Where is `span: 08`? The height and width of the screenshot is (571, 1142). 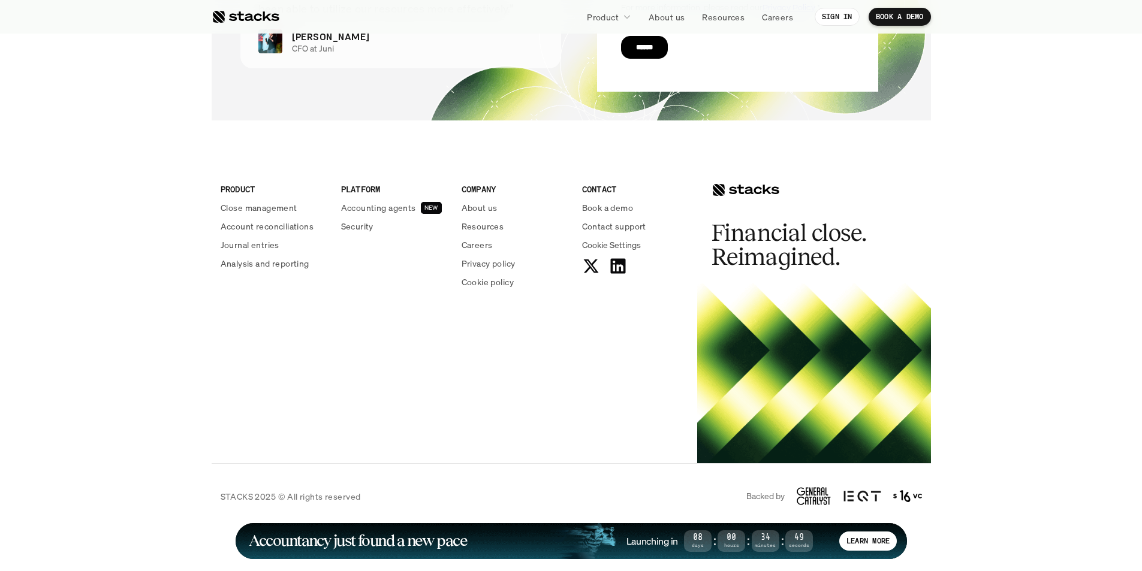
span: 08 is located at coordinates (698, 538).